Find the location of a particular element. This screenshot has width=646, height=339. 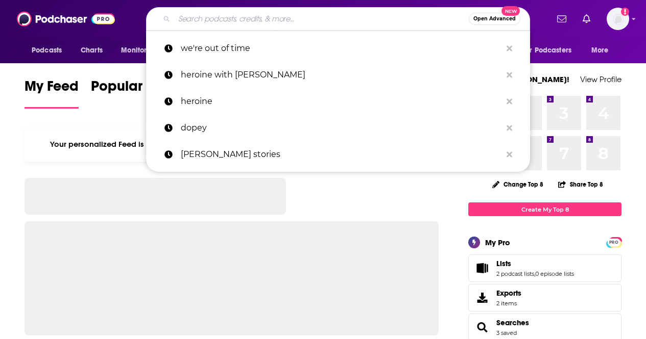

a: Create My Top 8 is located at coordinates (545, 209).